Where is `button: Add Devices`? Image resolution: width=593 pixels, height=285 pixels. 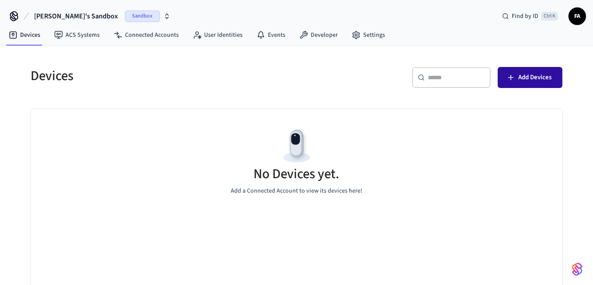
button: Add Devices is located at coordinates (530, 77).